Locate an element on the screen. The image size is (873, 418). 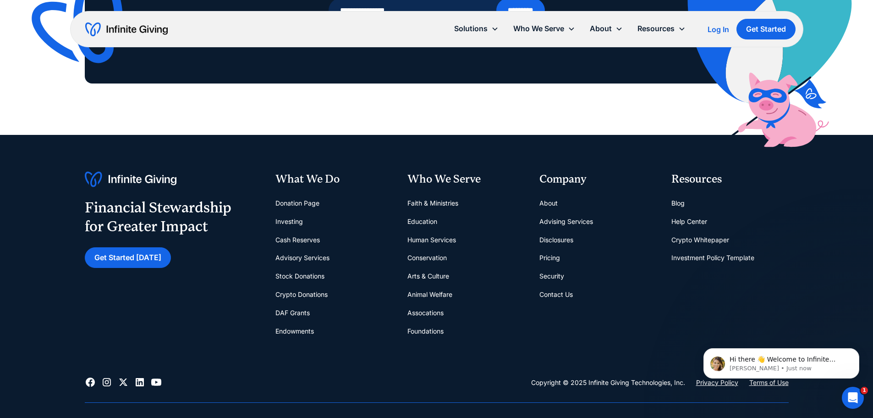
a: DAF Grants is located at coordinates (292, 313).